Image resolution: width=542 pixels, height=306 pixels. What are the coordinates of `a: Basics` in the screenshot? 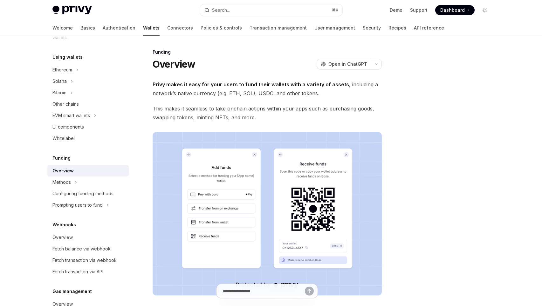 It's located at (88, 28).